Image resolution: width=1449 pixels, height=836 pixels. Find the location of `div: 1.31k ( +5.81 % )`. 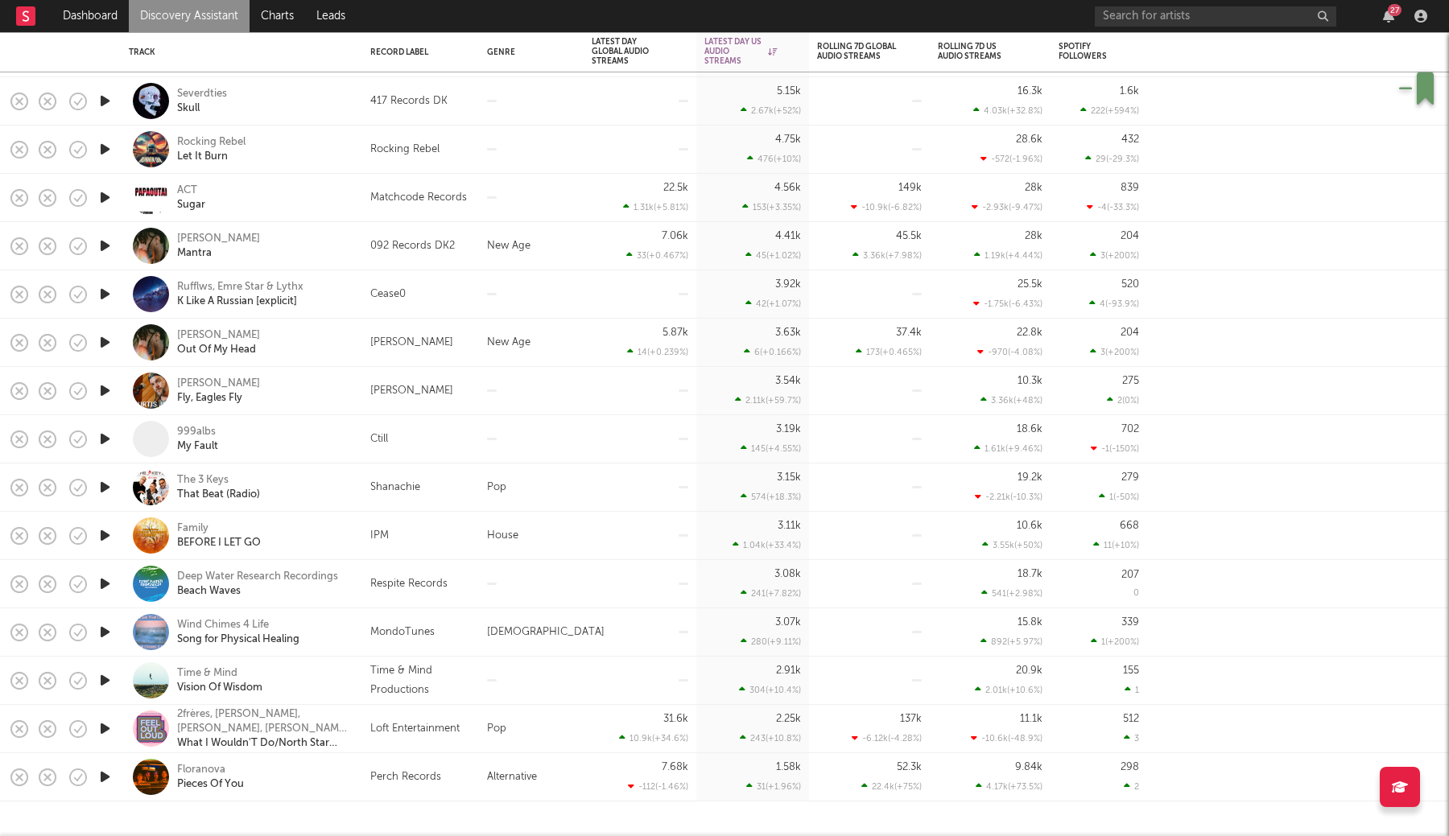

div: 1.31k ( +5.81 % ) is located at coordinates (655, 207).